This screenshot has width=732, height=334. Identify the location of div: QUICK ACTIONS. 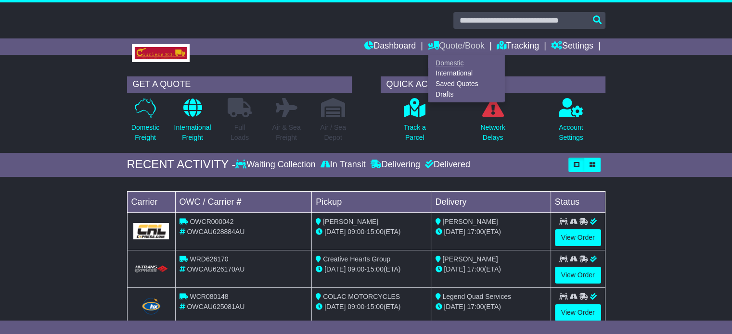
(493, 85).